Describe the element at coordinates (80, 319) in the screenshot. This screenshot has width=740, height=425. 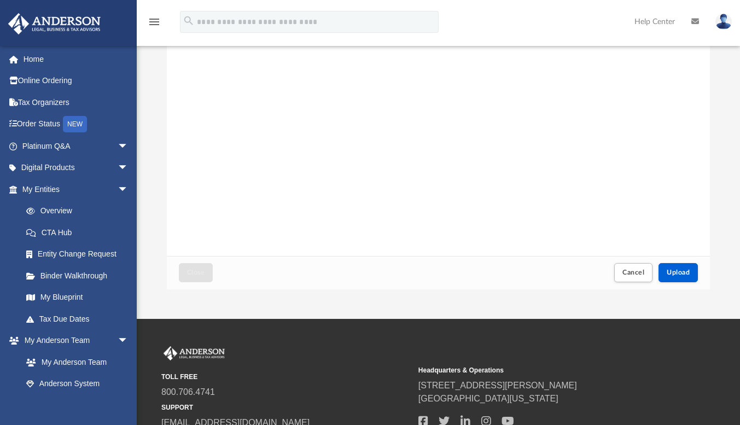
I see `a: Tax Due Dates` at that location.